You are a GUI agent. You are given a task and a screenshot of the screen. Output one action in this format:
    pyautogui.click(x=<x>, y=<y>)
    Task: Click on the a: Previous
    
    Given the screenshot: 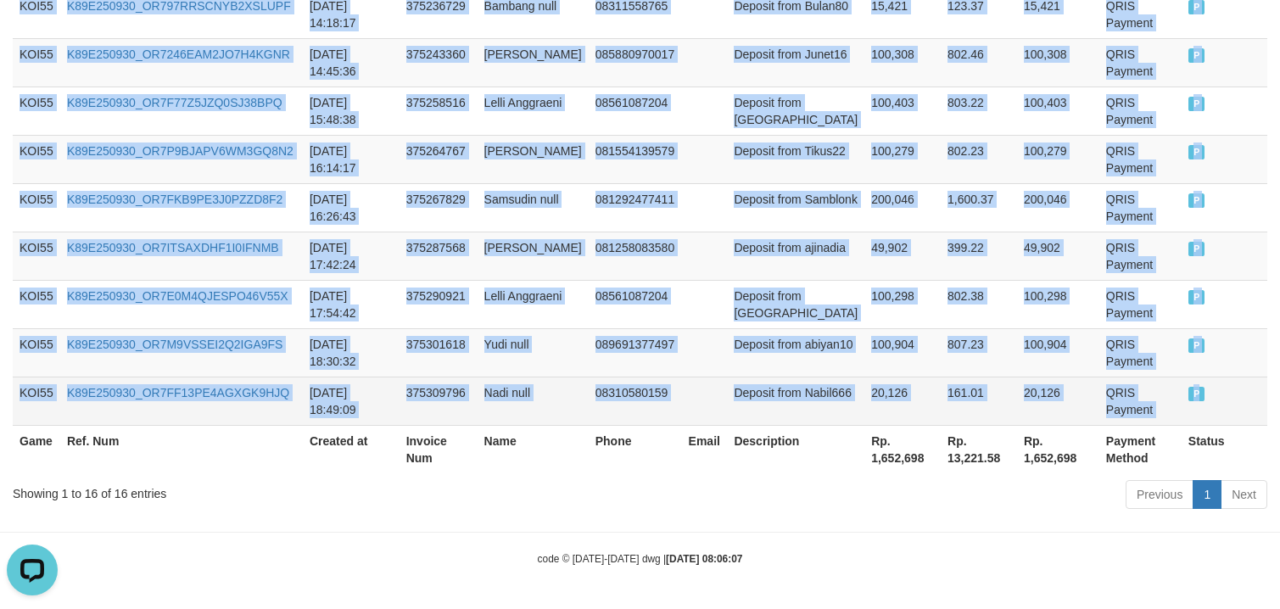 What is the action you would take?
    pyautogui.click(x=1159, y=494)
    